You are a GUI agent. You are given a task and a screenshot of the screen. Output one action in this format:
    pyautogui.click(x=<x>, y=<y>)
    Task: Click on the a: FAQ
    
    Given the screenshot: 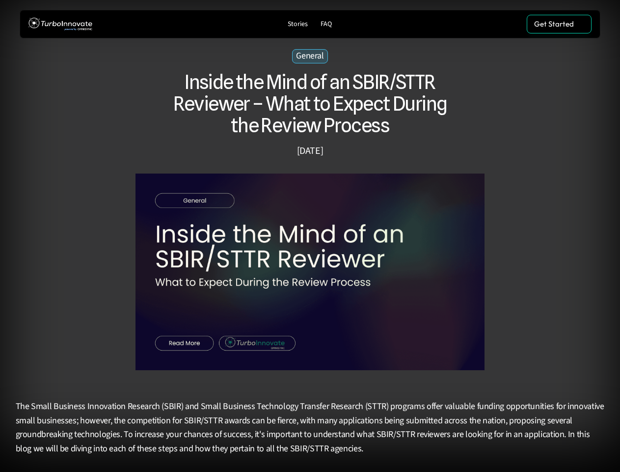 What is the action you would take?
    pyautogui.click(x=326, y=24)
    